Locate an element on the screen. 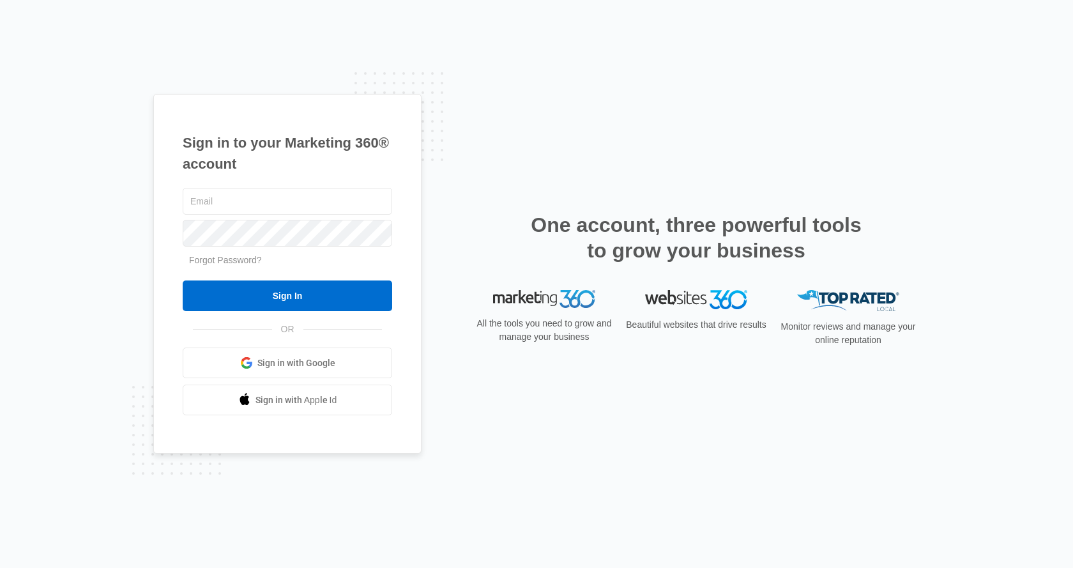  h1: Sign in to your Marketing 360® account is located at coordinates (287, 153).